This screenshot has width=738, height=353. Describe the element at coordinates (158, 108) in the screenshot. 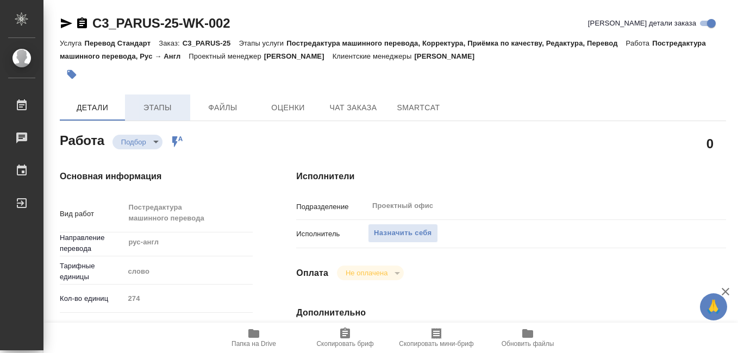

I see `span: Этапы` at that location.